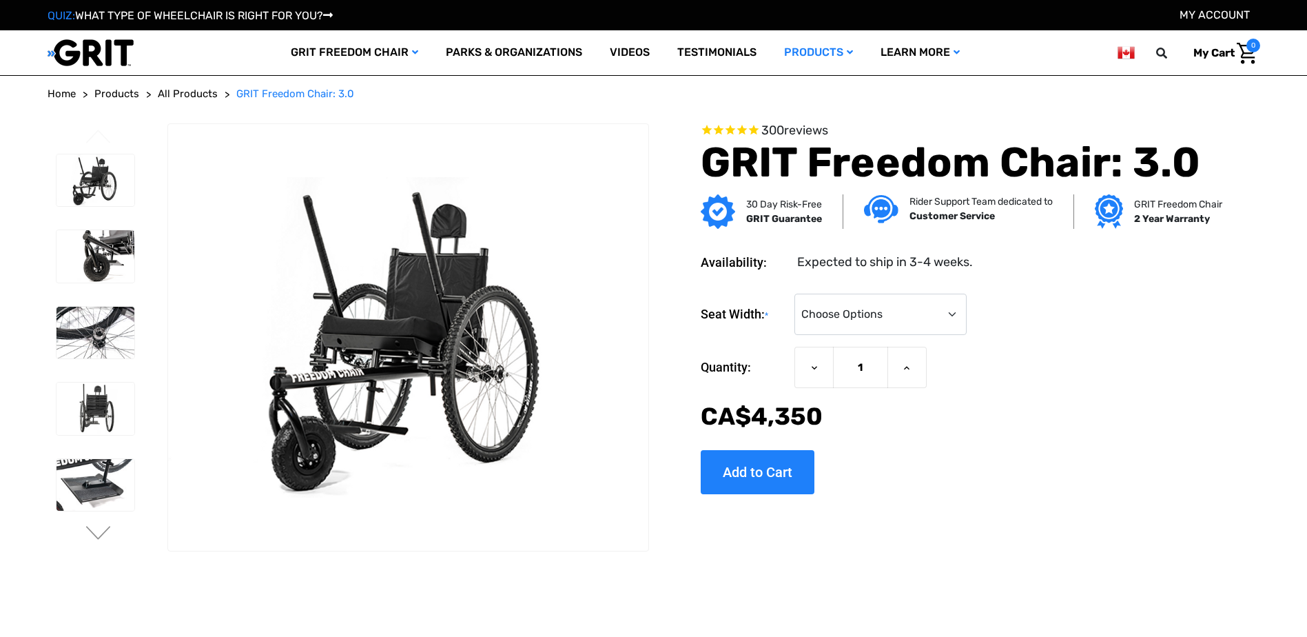 Image resolution: width=1307 pixels, height=637 pixels. I want to click on span: Home, so click(61, 94).